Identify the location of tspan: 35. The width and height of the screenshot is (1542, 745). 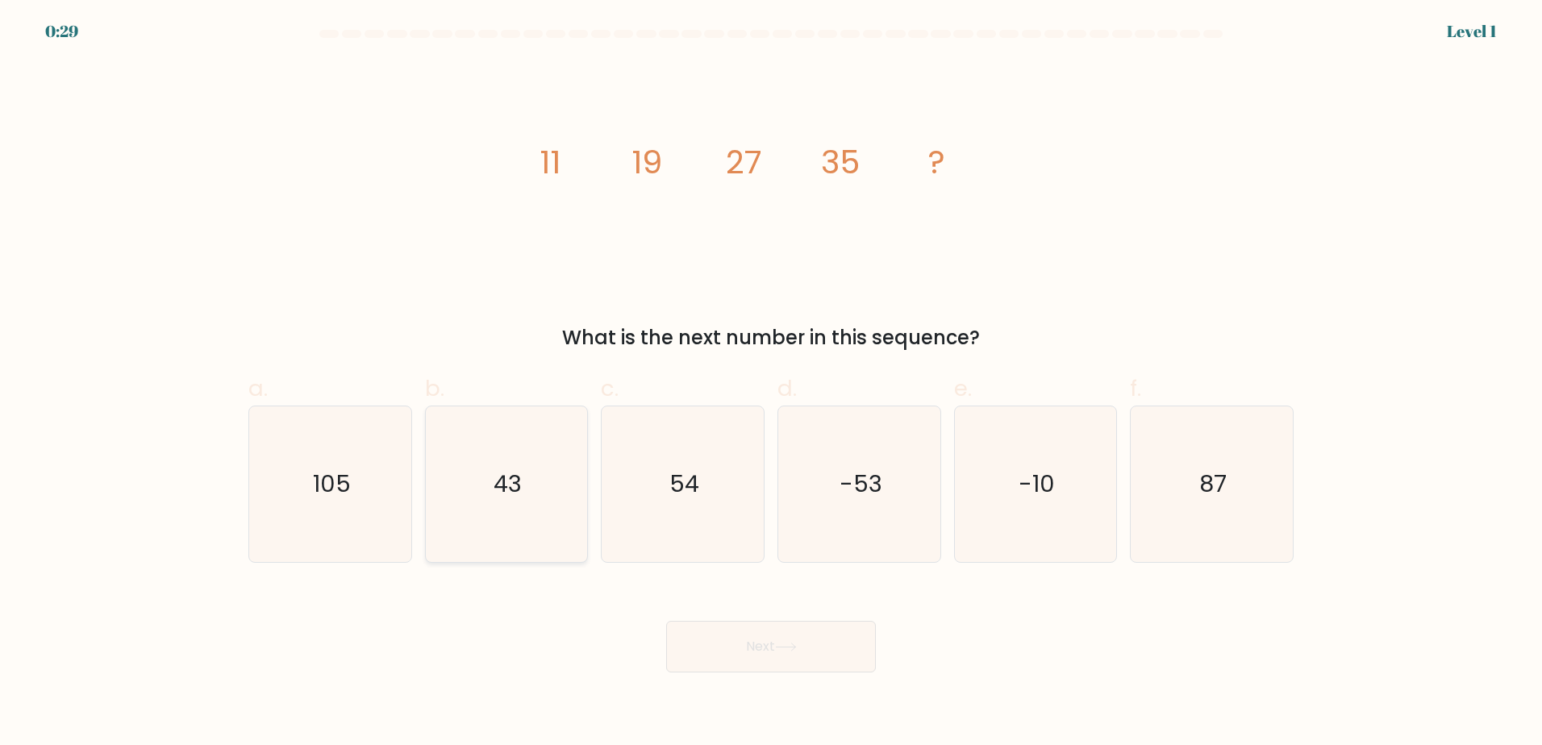
(840, 162).